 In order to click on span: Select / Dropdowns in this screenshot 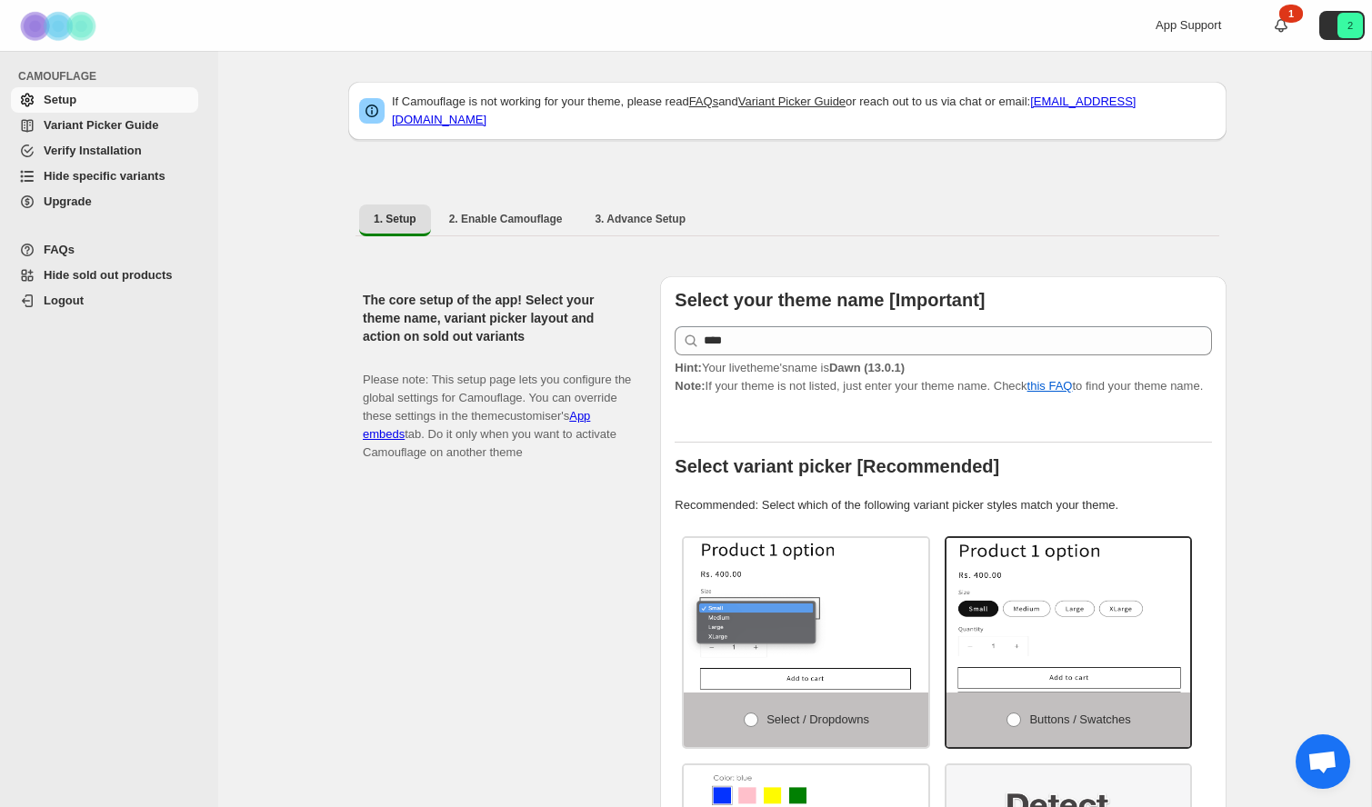, I will do `click(817, 719)`.